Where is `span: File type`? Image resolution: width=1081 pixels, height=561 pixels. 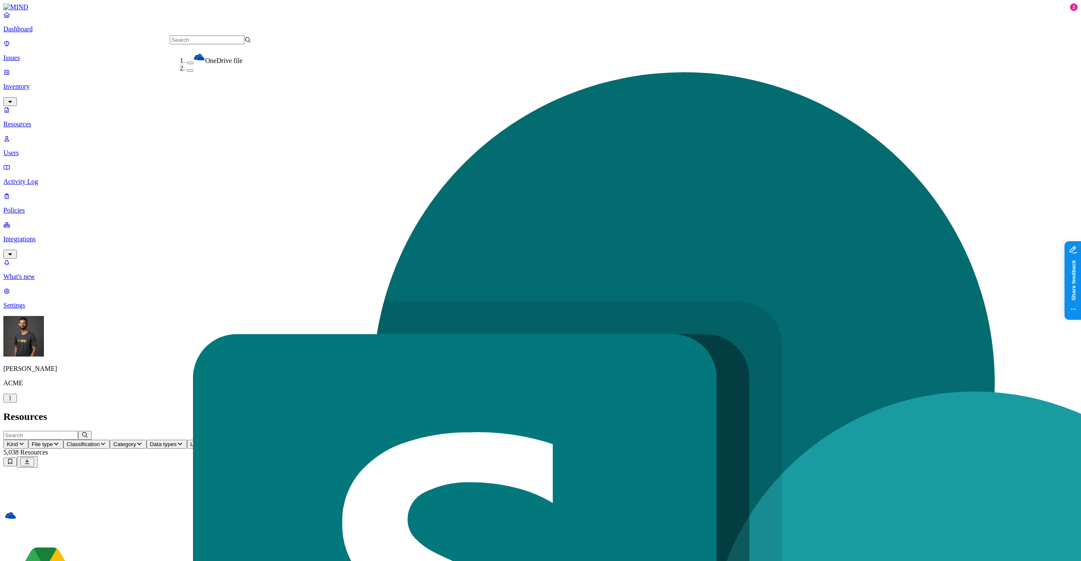
span: File type is located at coordinates (42, 444).